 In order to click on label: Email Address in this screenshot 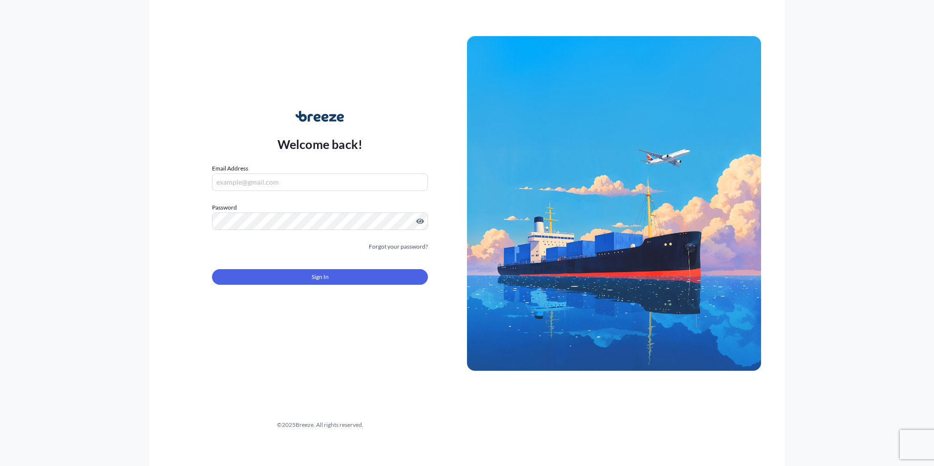, I will do `click(230, 169)`.